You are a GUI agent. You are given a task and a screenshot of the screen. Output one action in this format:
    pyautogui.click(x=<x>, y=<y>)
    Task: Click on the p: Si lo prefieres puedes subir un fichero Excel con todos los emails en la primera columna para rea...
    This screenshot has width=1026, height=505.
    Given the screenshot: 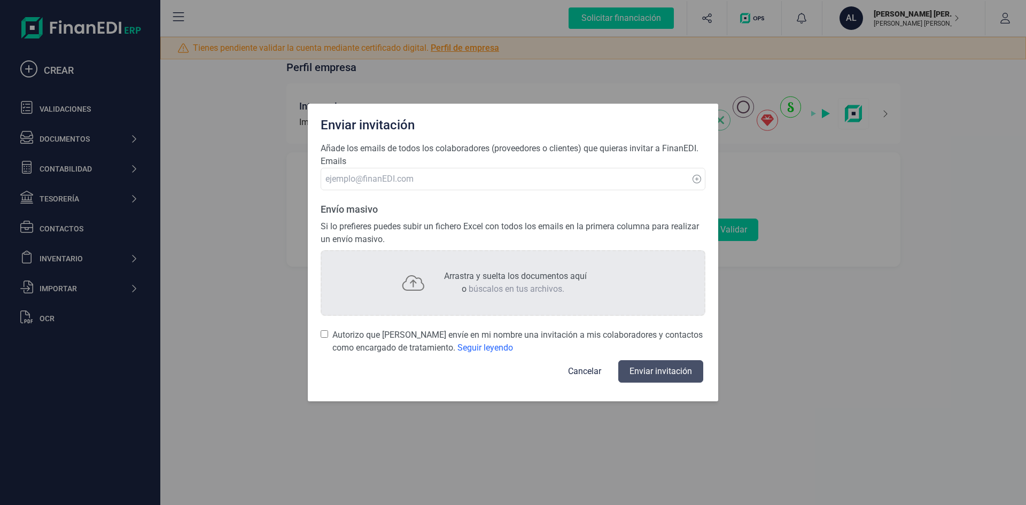 What is the action you would take?
    pyautogui.click(x=513, y=233)
    